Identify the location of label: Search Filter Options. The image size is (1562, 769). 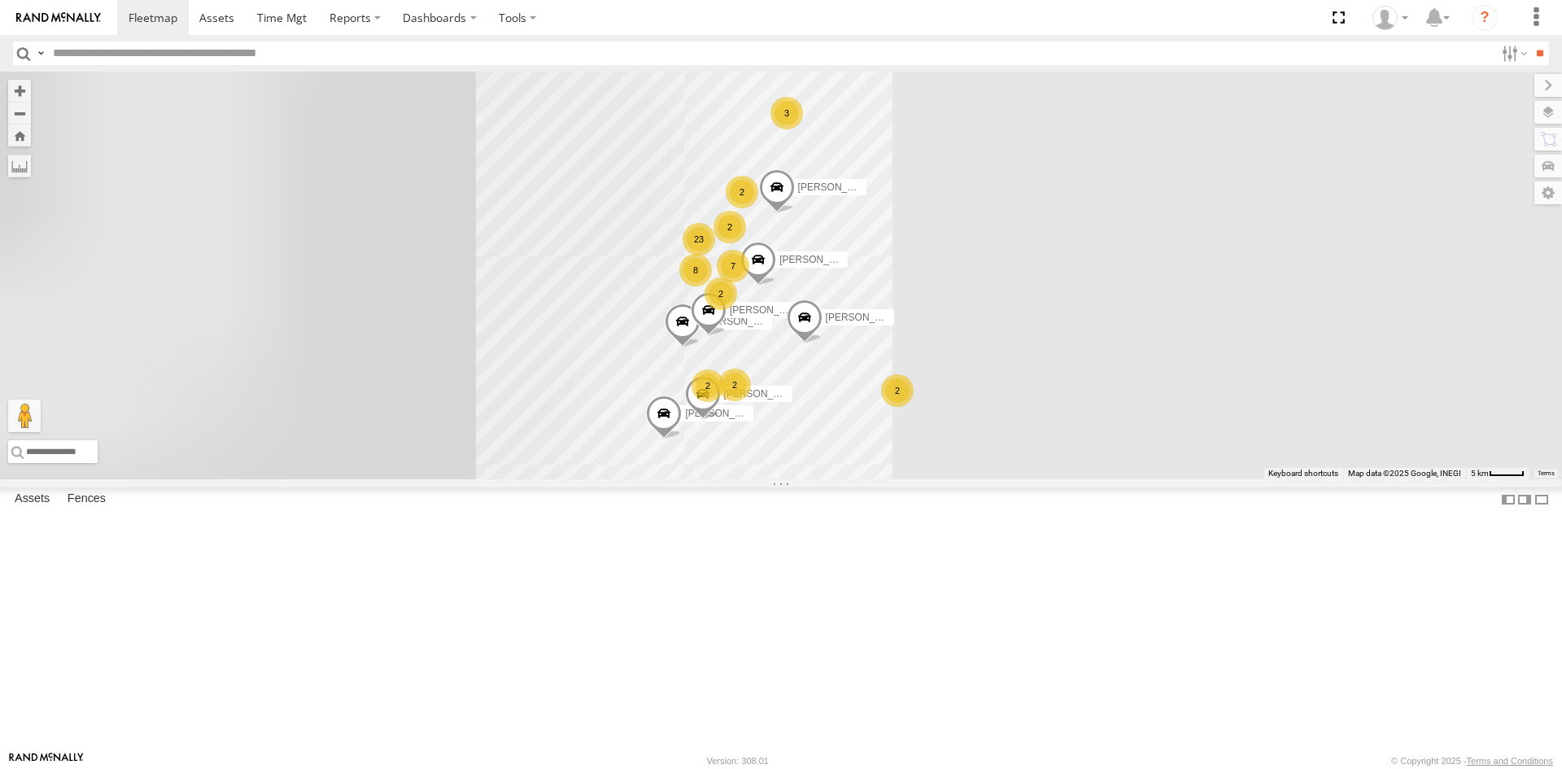
(1512, 53).